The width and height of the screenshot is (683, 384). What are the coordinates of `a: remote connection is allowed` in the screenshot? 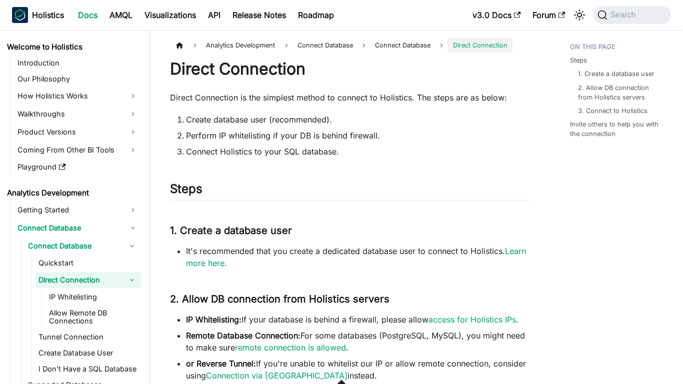 It's located at (291, 348).